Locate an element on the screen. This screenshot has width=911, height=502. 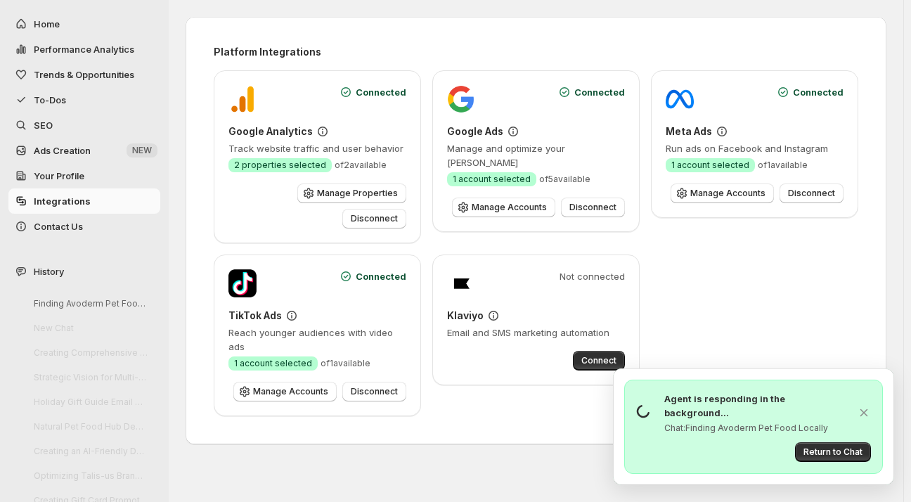
span: Your Profile is located at coordinates (59, 176).